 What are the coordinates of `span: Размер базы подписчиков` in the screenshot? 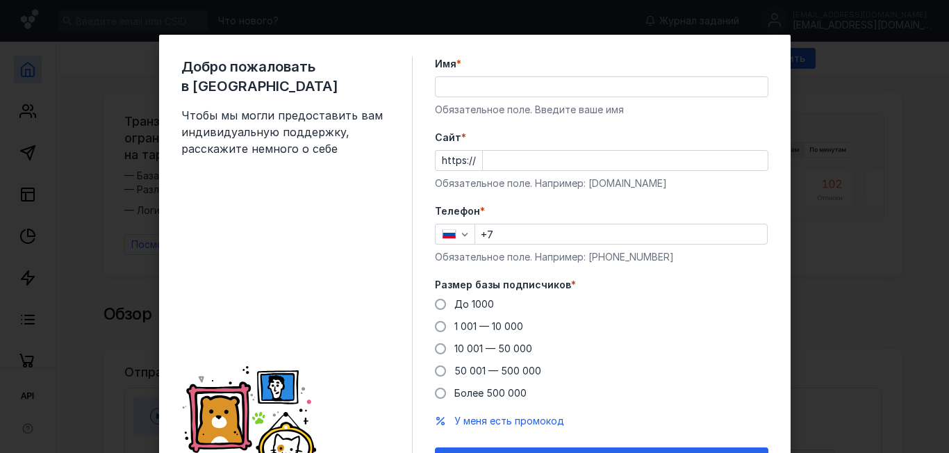 It's located at (503, 285).